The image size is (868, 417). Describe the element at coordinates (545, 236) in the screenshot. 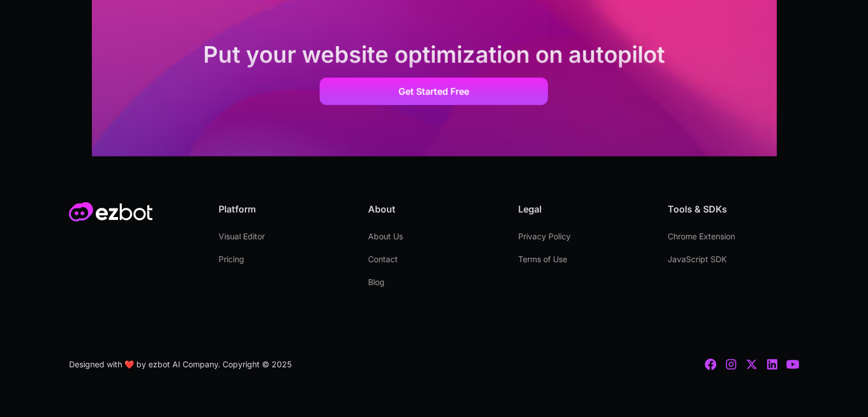

I see `a: Privacy Policy` at that location.